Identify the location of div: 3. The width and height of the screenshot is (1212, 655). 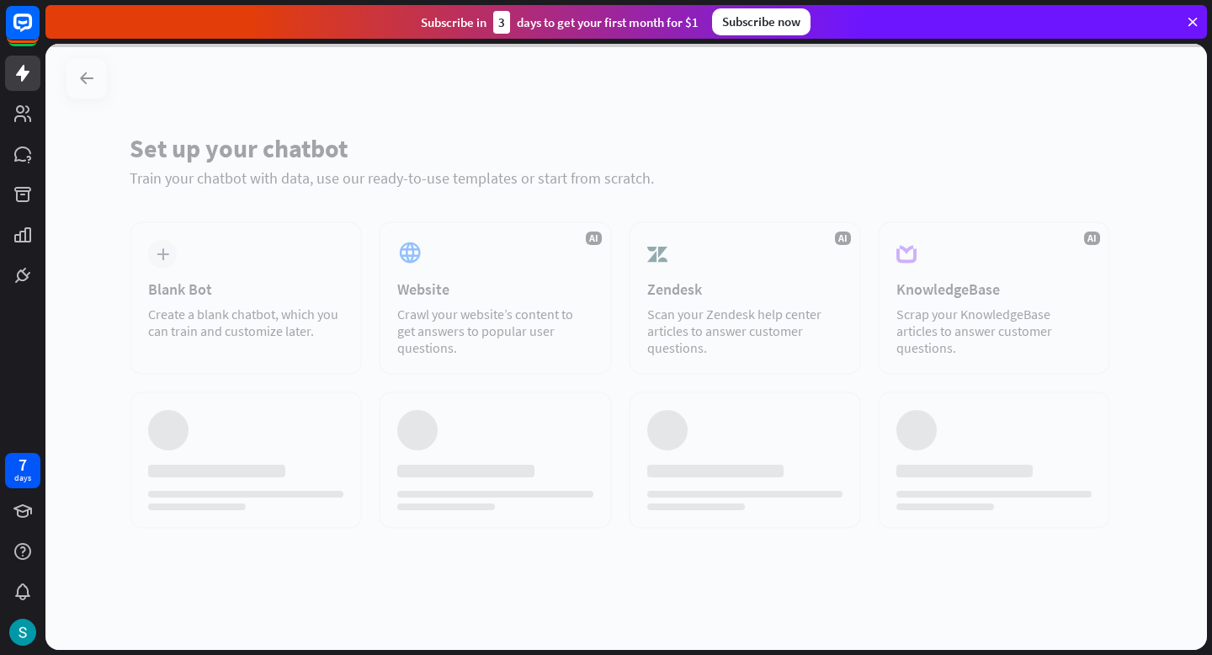
(502, 22).